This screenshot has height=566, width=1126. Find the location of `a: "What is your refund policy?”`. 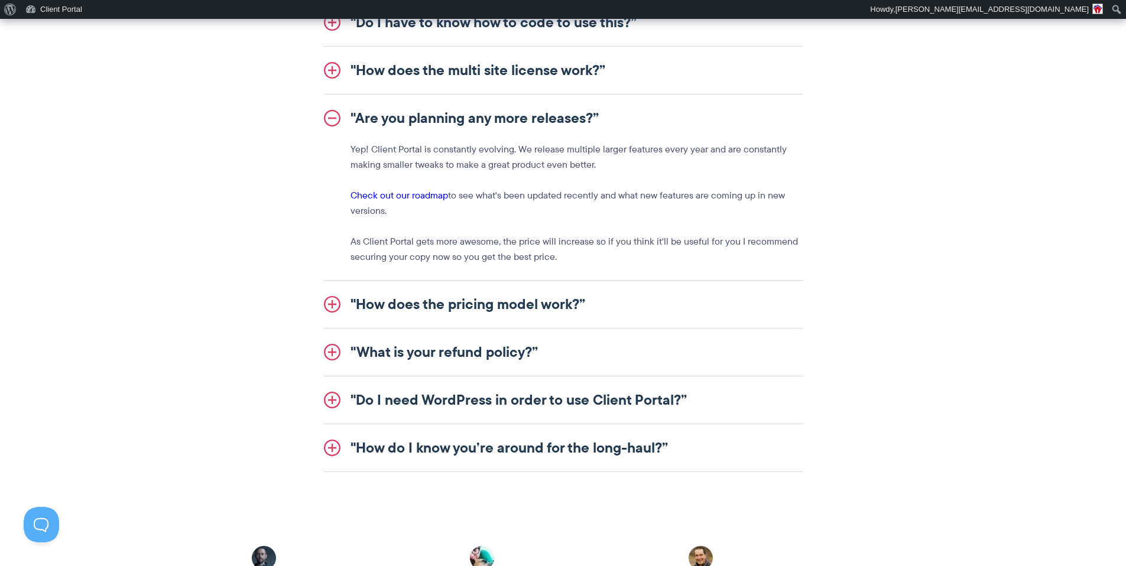

a: "What is your refund policy?” is located at coordinates (564, 352).